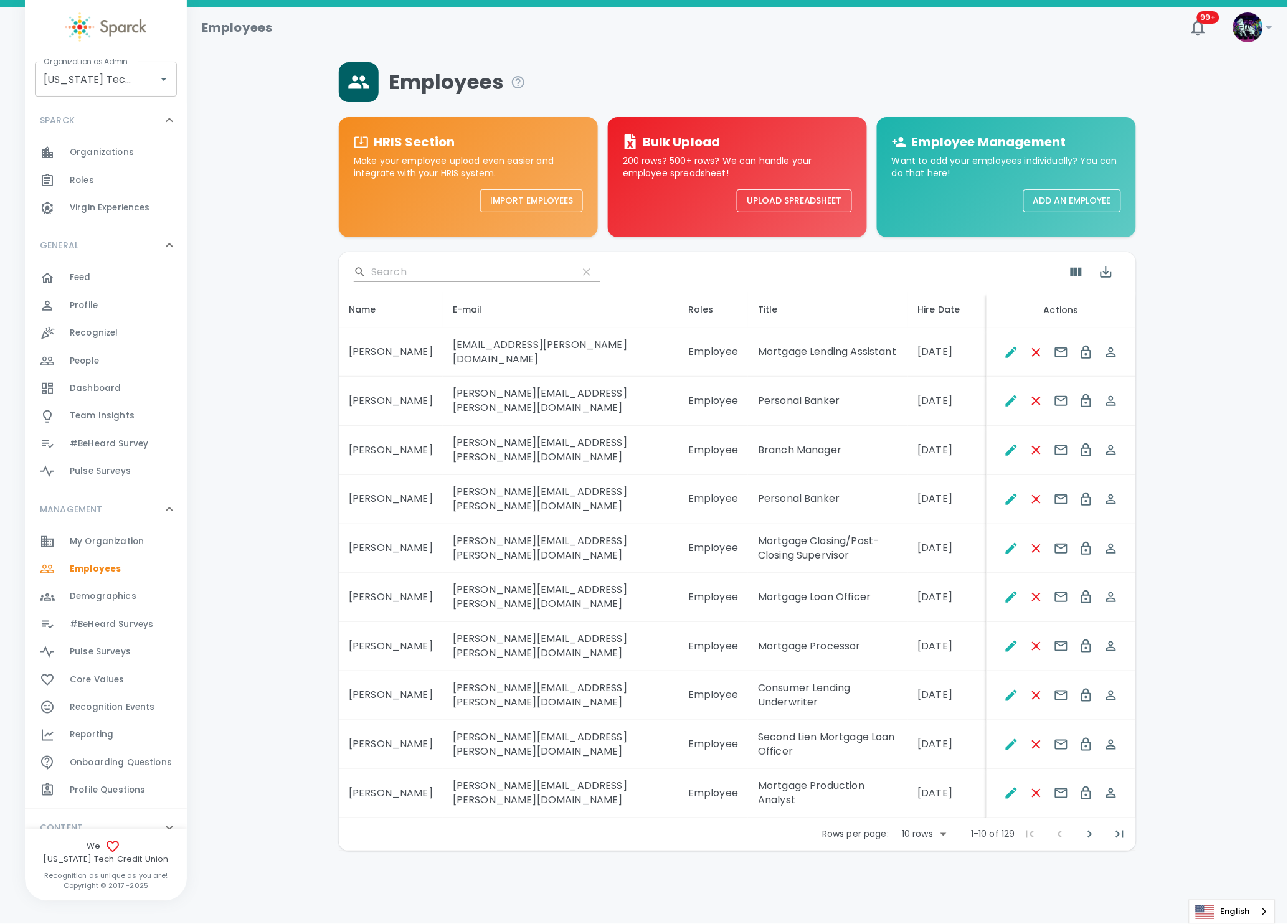  What do you see at coordinates (94, 333) in the screenshot?
I see `span: Recognize!` at bounding box center [94, 333].